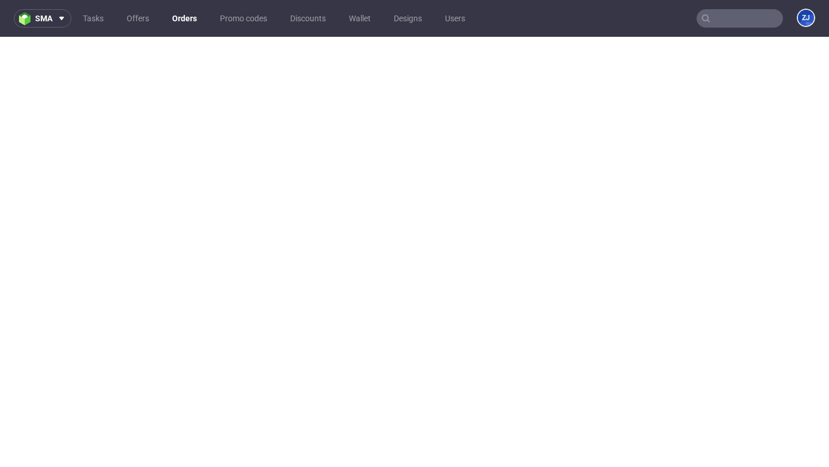  I want to click on a: Designs, so click(408, 18).